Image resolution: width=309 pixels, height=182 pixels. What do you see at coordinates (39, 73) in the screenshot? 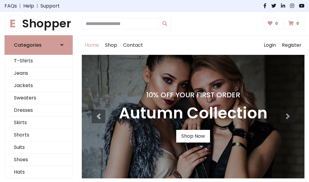
I see `a: Jeans` at bounding box center [39, 73].